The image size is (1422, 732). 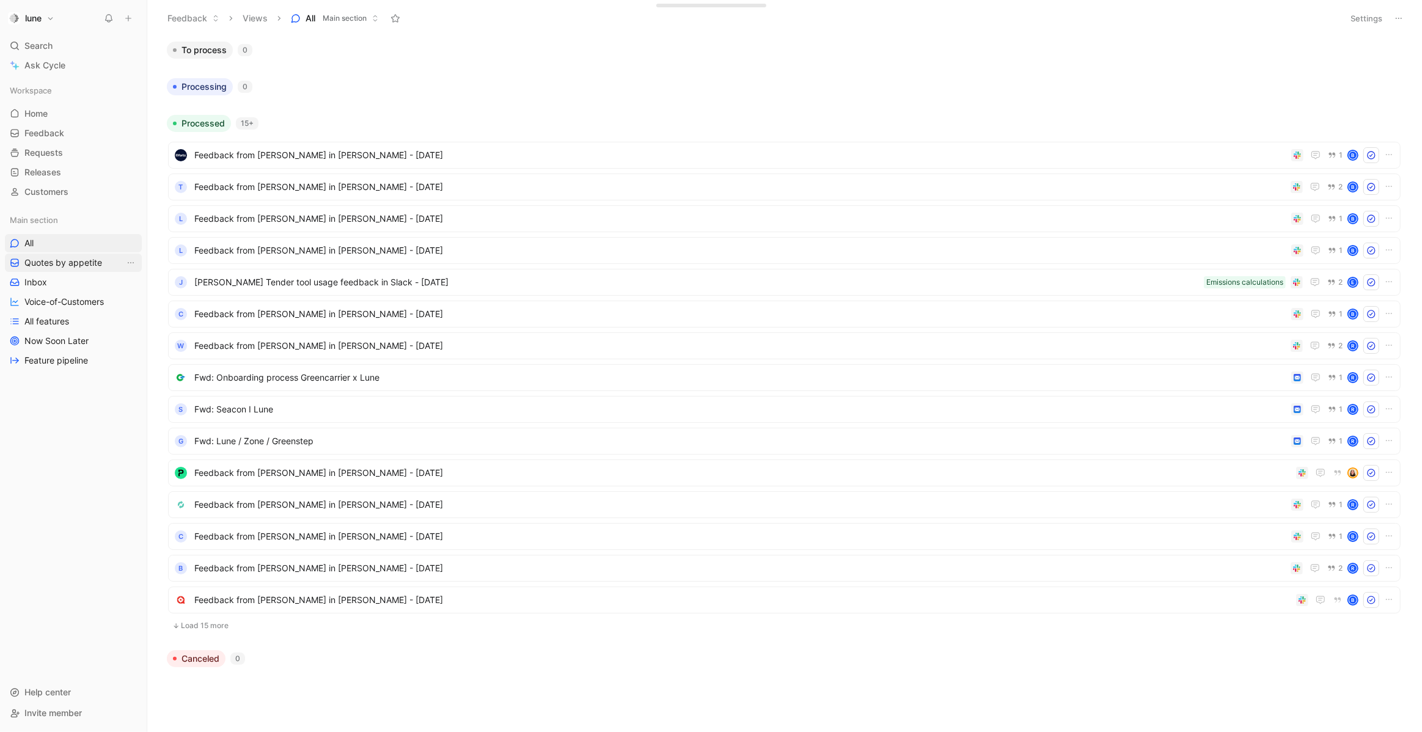 What do you see at coordinates (73, 360) in the screenshot?
I see `a: Feature pipeline` at bounding box center [73, 360].